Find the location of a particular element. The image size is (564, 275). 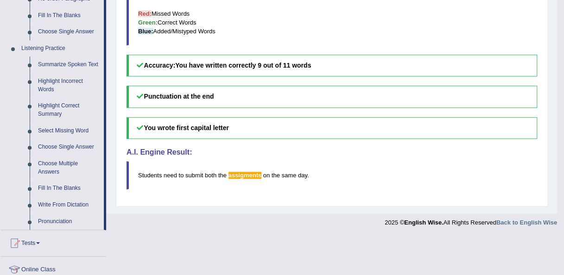

span: on is located at coordinates (267, 175).